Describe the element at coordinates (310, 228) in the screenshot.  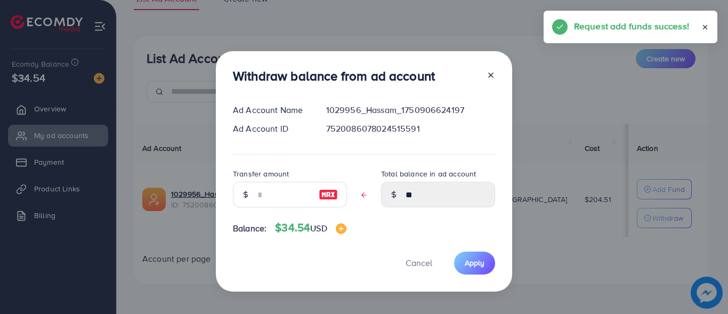
I see `h4: $34.54` at that location.